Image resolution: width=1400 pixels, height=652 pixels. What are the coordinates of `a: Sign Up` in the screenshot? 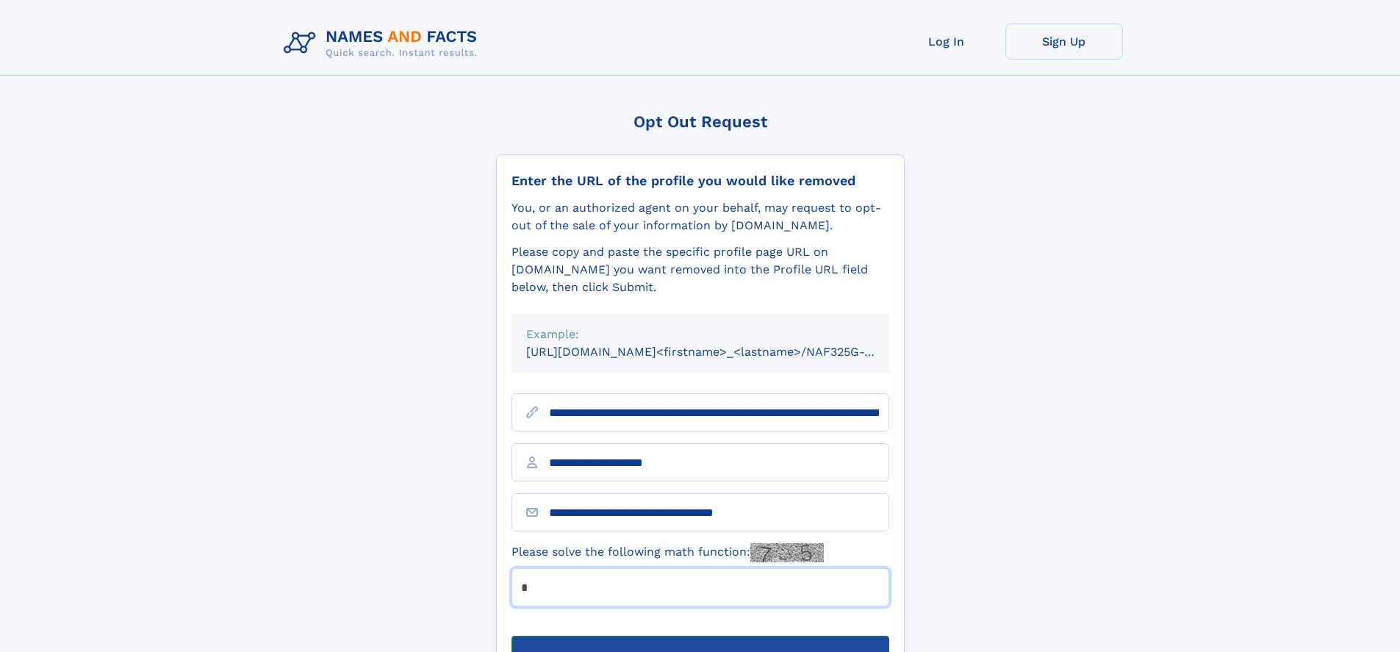 It's located at (1064, 41).